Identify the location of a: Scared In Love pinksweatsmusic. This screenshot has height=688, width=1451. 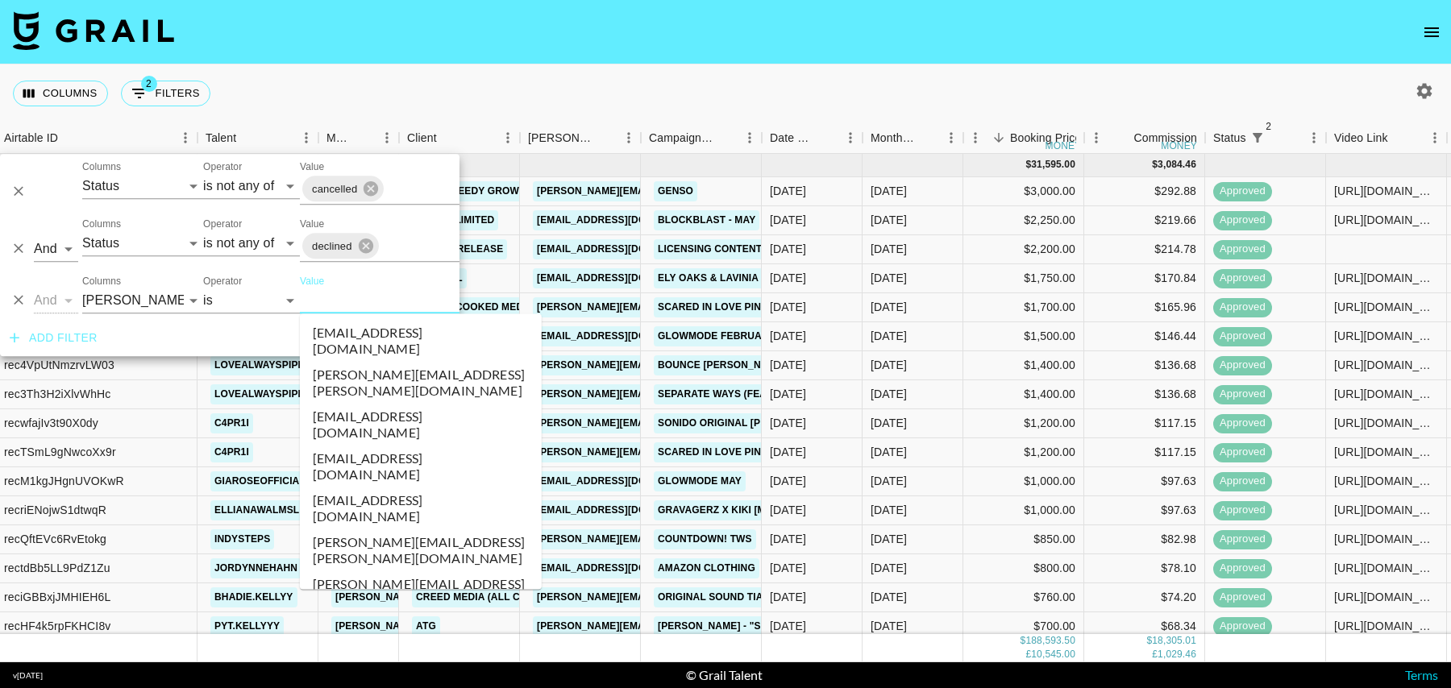
(750, 452).